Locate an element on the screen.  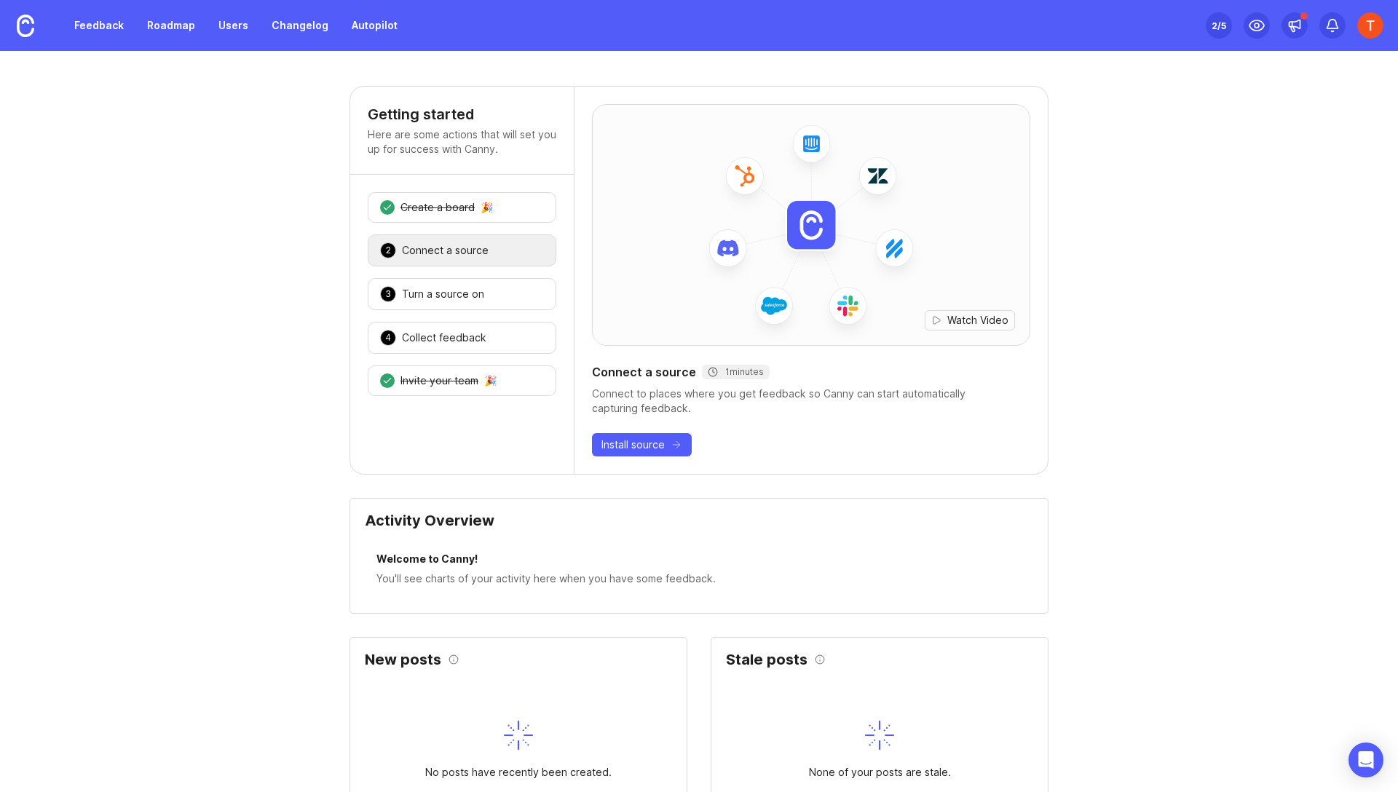
img: Tishya Tarun is located at coordinates (1370, 25).